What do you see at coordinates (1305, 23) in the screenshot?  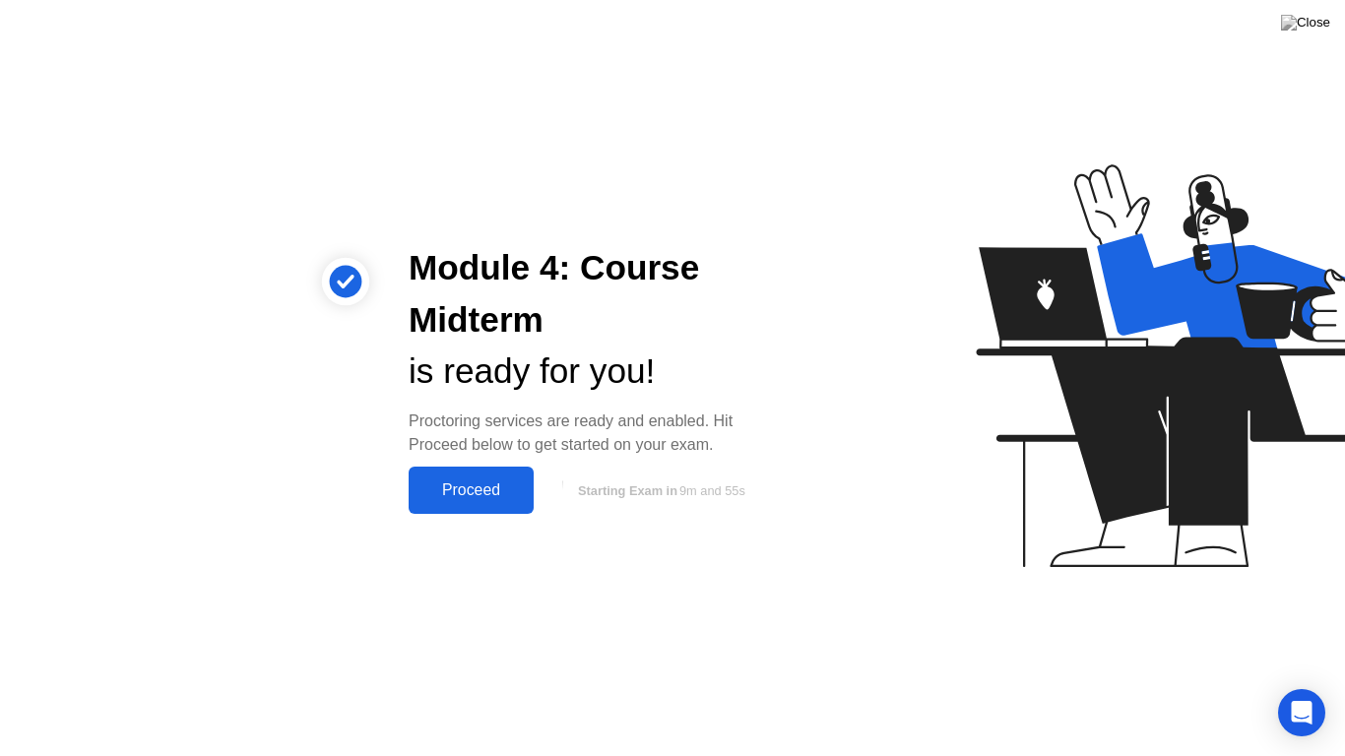 I see `img: Close` at bounding box center [1305, 23].